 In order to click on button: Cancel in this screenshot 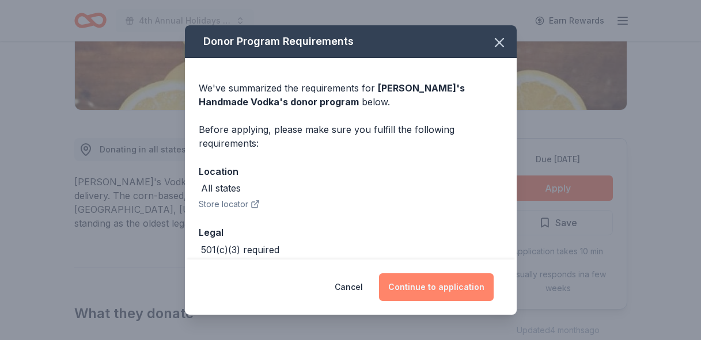, I will do `click(348, 287)`.